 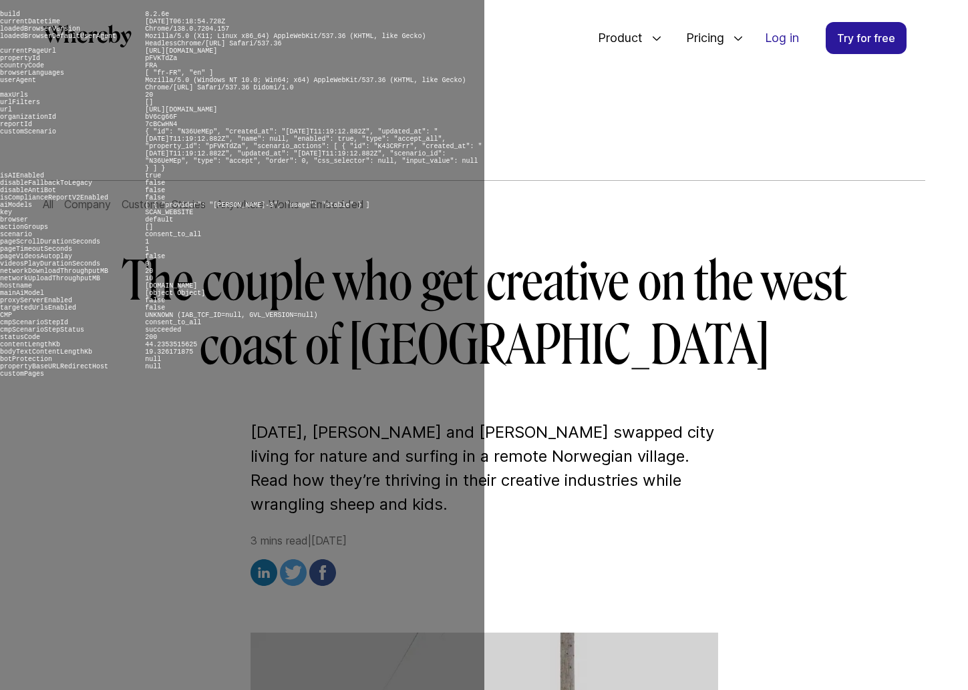 What do you see at coordinates (171, 345) in the screenshot?
I see `pre: 44.2353515625` at bounding box center [171, 345].